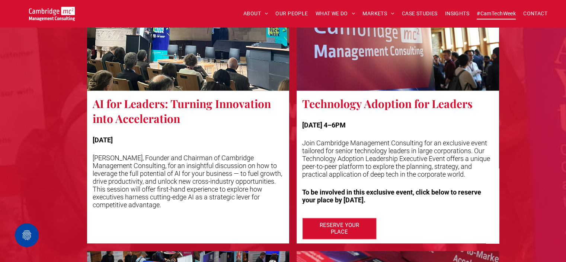  I want to click on h3: Technology Adoption for Leaders, so click(388, 104).